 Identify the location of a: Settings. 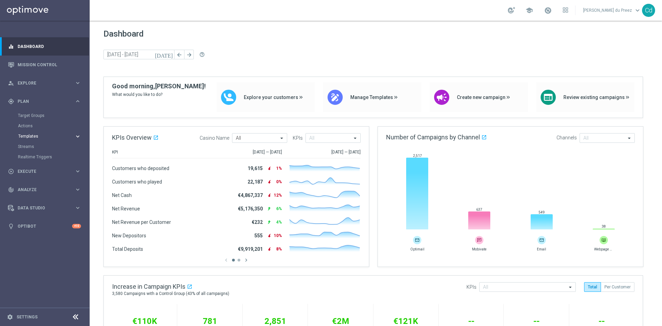
(27, 317).